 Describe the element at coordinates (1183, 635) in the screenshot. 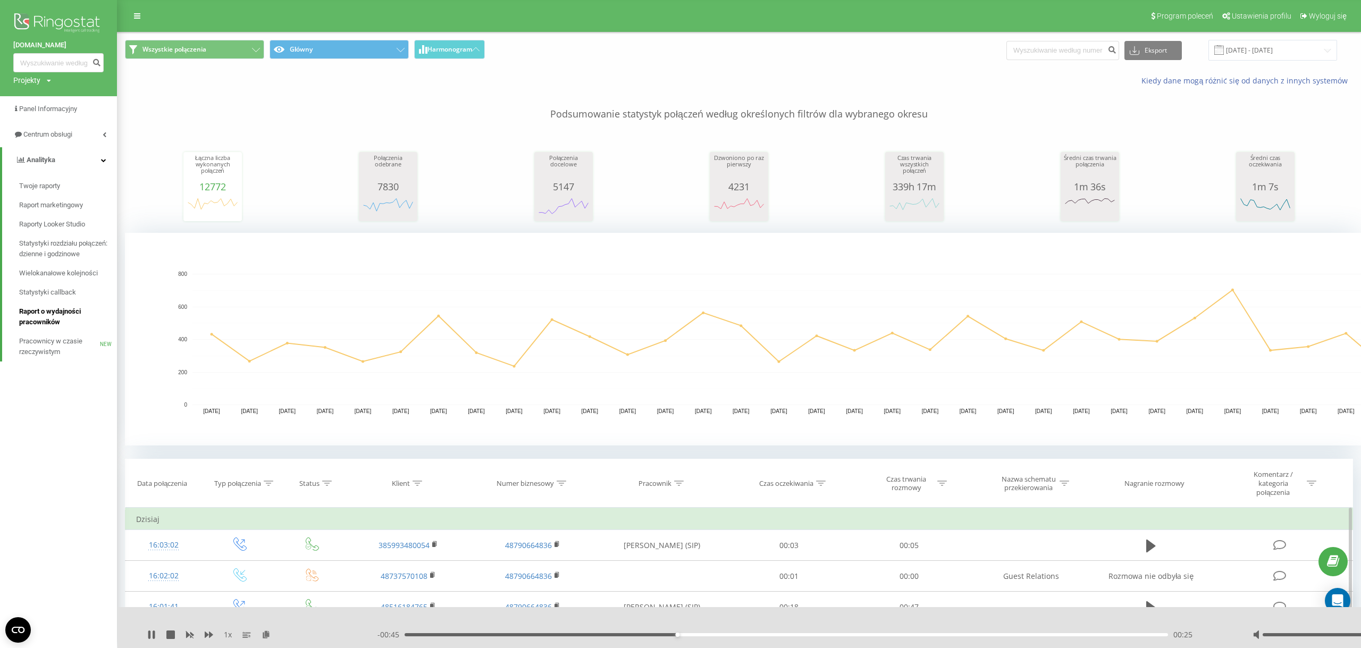

I see `span: 00:25` at that location.